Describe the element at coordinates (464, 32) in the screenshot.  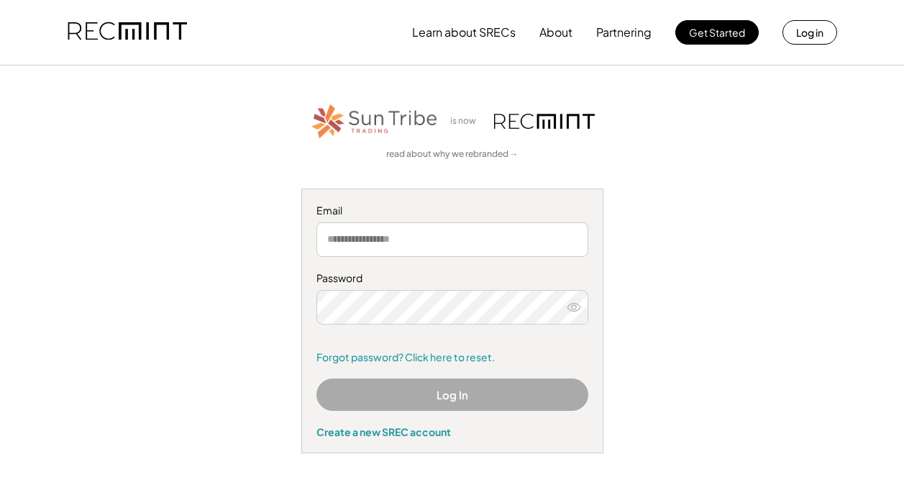
I see `button: Learn about SRECs` at that location.